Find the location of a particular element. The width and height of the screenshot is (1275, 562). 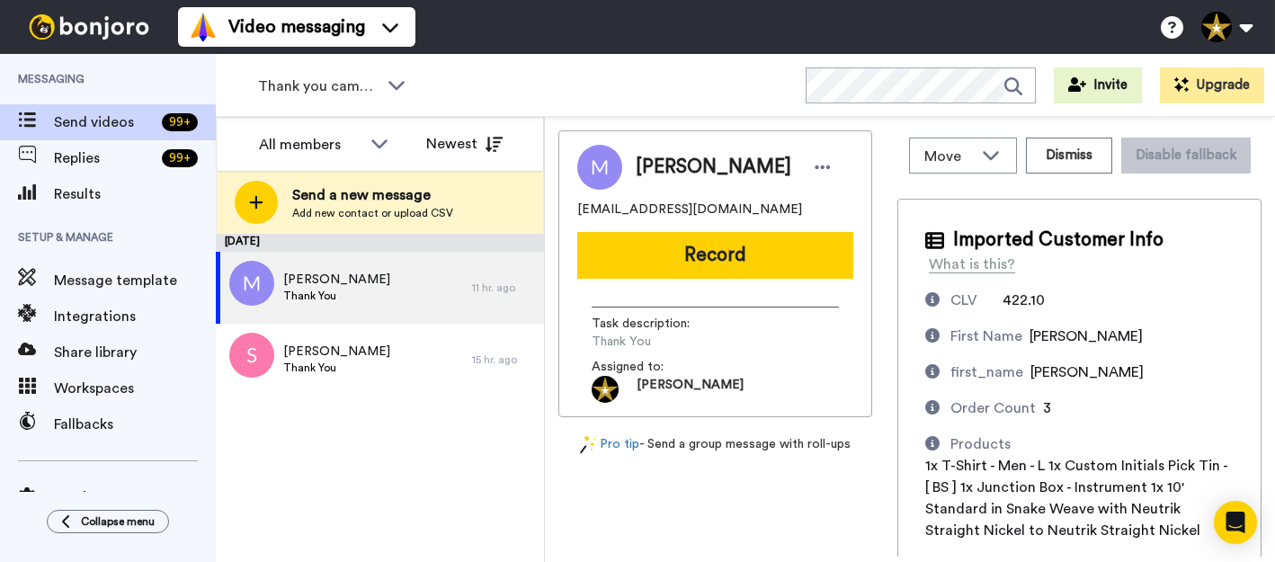

div: 11 hr. ago is located at coordinates (504, 288).